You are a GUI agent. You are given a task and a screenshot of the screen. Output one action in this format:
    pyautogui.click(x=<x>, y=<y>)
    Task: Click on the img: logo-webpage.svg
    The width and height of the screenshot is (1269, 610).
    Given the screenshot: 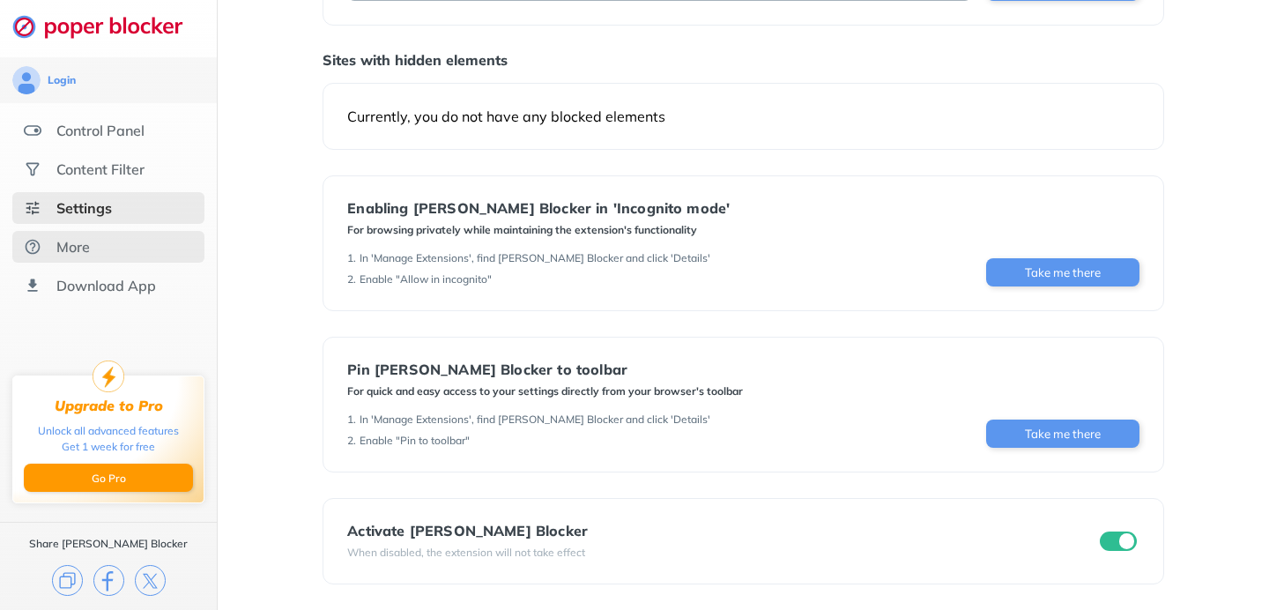 What is the action you would take?
    pyautogui.click(x=107, y=26)
    